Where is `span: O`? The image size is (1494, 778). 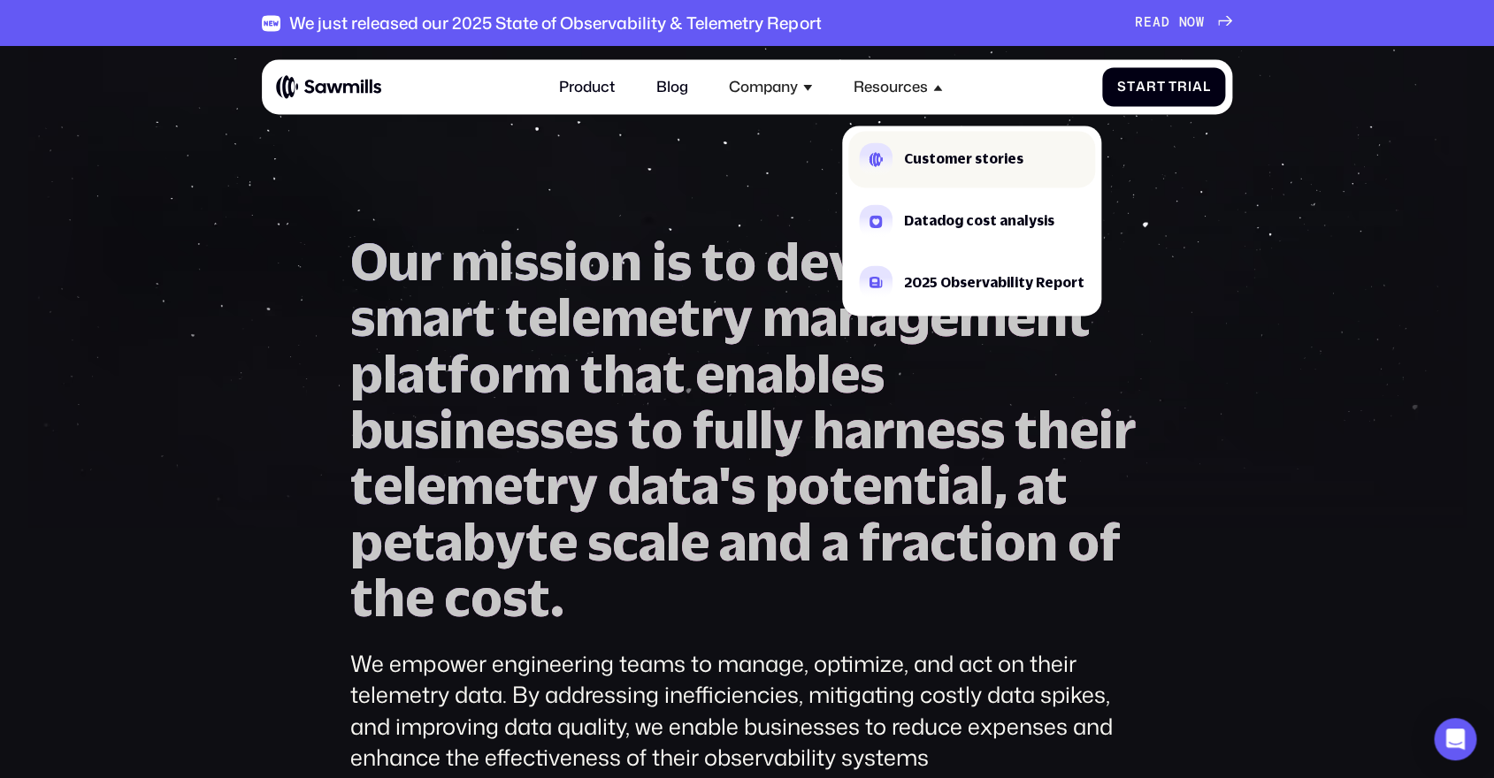 span: O is located at coordinates (369, 261).